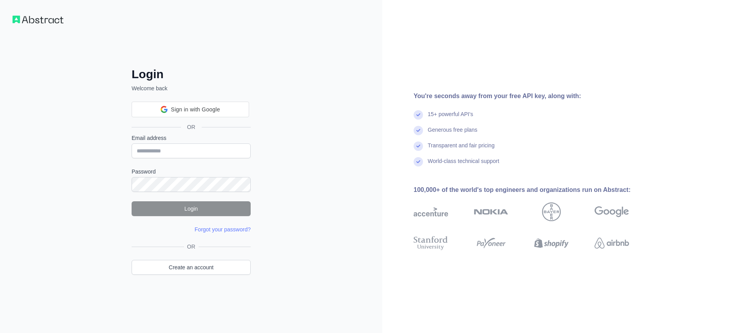 The height and width of the screenshot is (333, 752). Describe the element at coordinates (191, 209) in the screenshot. I see `button: Login` at that location.